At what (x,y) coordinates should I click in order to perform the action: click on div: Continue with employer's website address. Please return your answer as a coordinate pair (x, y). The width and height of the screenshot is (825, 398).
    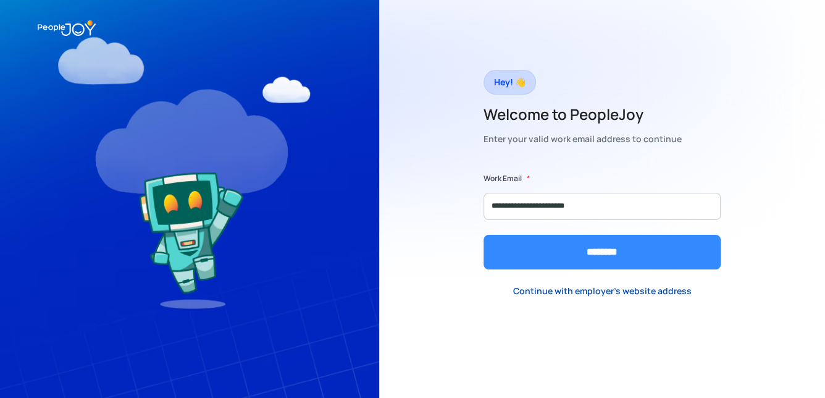
    Looking at the image, I should click on (601, 291).